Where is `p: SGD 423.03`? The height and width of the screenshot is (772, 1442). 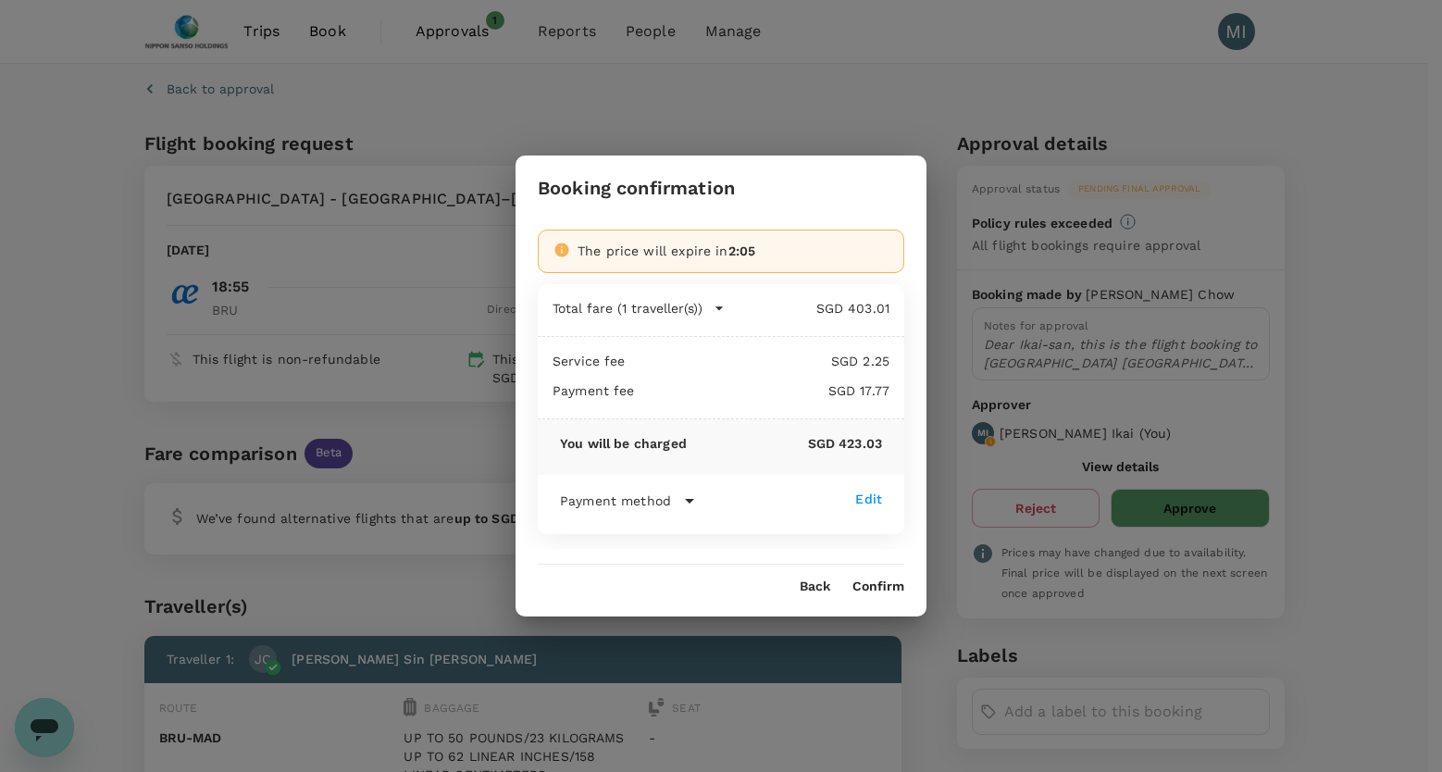
p: SGD 423.03 is located at coordinates (784, 443).